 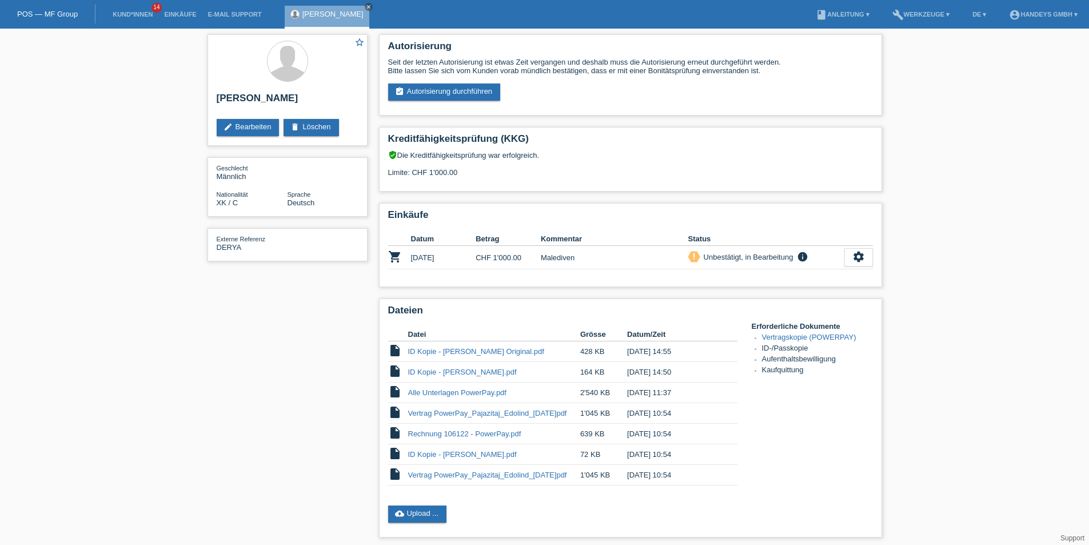 What do you see at coordinates (818, 349) in the screenshot?
I see `li: ID-/Passkopie` at bounding box center [818, 349].